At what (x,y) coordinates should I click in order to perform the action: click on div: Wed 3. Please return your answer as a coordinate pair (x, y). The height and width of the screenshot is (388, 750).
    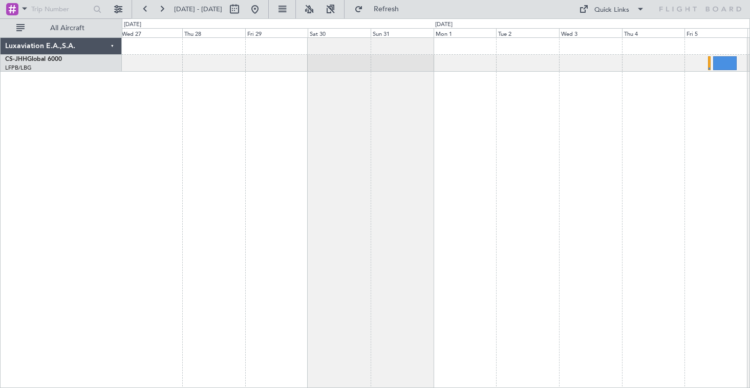
    Looking at the image, I should click on (590, 33).